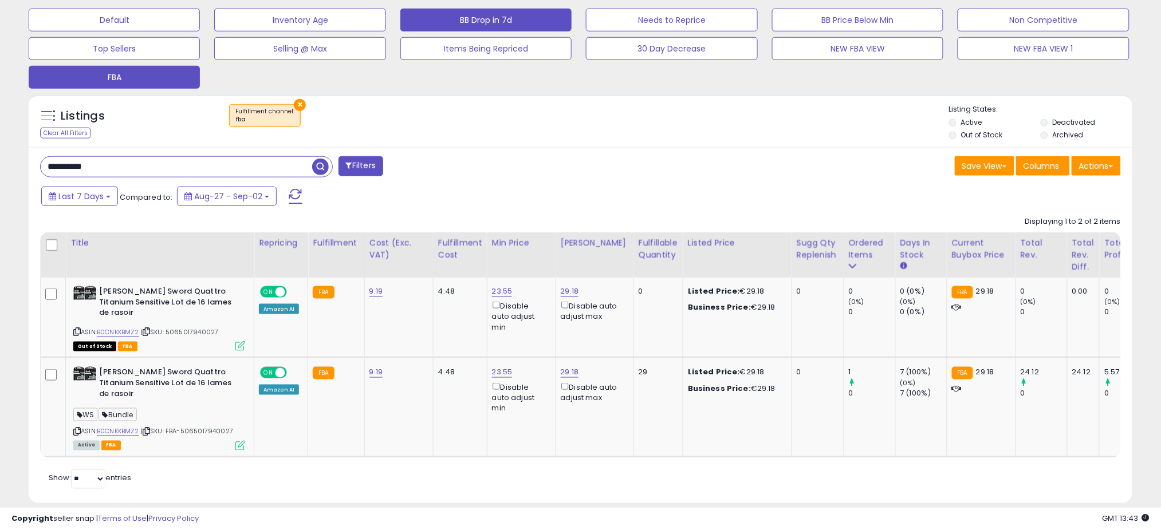 The image size is (1161, 530). I want to click on div: Days In Stock, so click(921, 249).